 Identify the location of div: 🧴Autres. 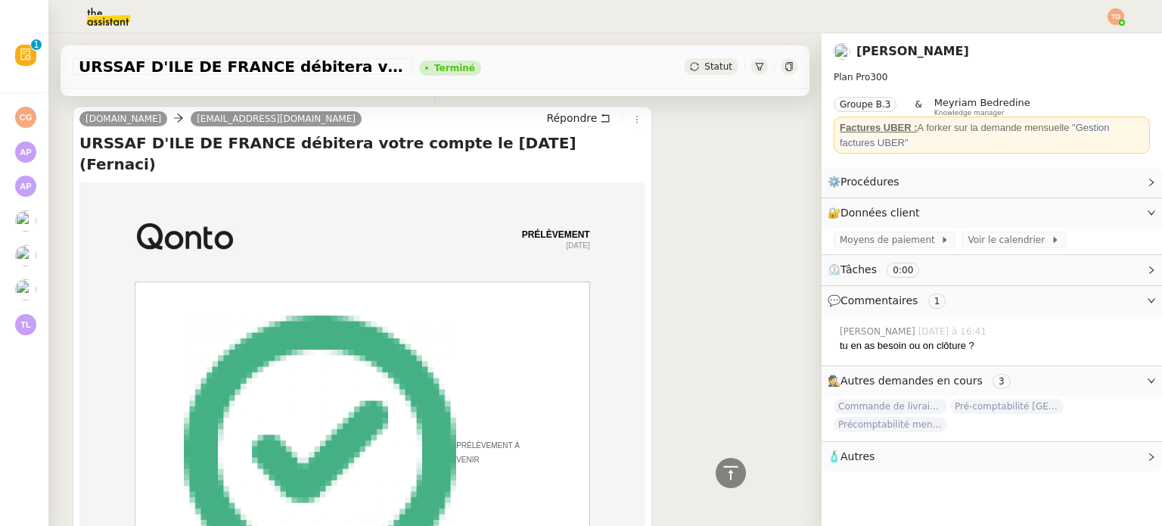
(992, 456).